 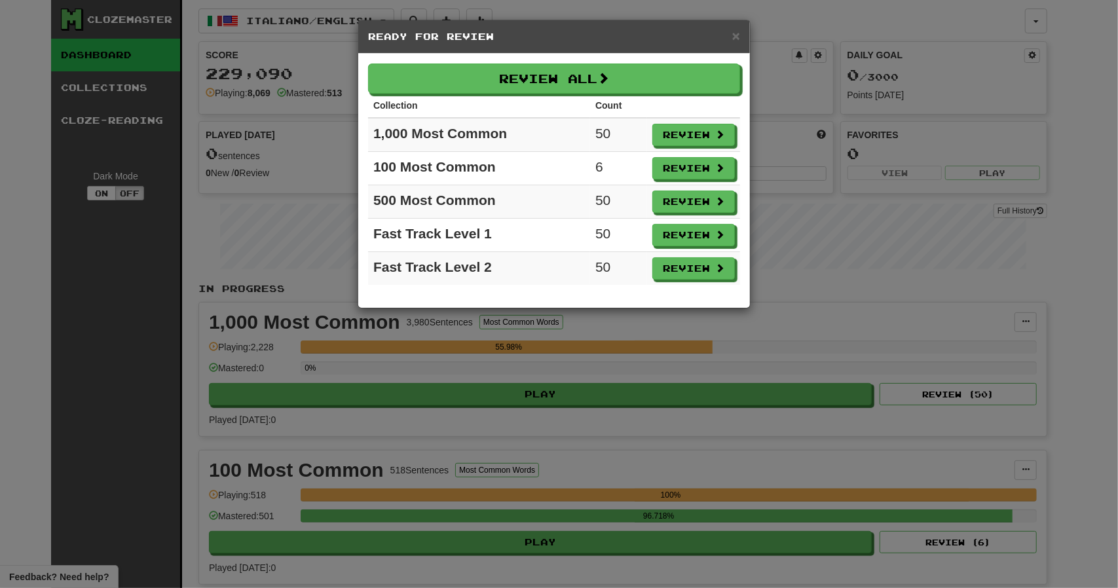 I want to click on button: Review All, so click(x=554, y=79).